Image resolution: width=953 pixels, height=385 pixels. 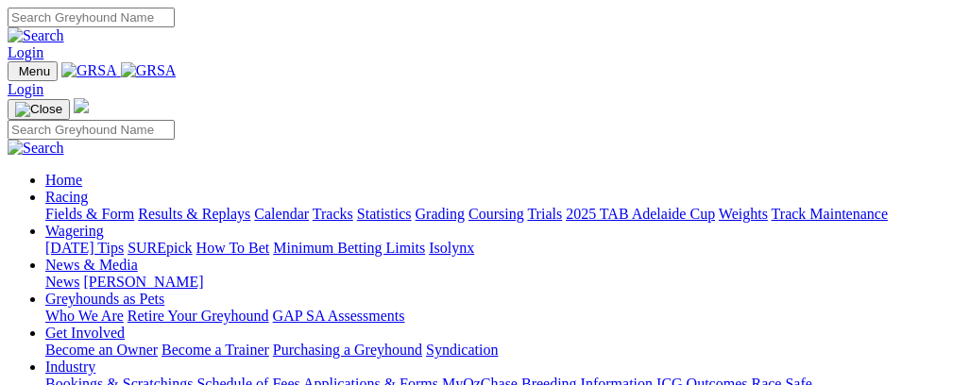 I want to click on a: Trials, so click(x=544, y=213).